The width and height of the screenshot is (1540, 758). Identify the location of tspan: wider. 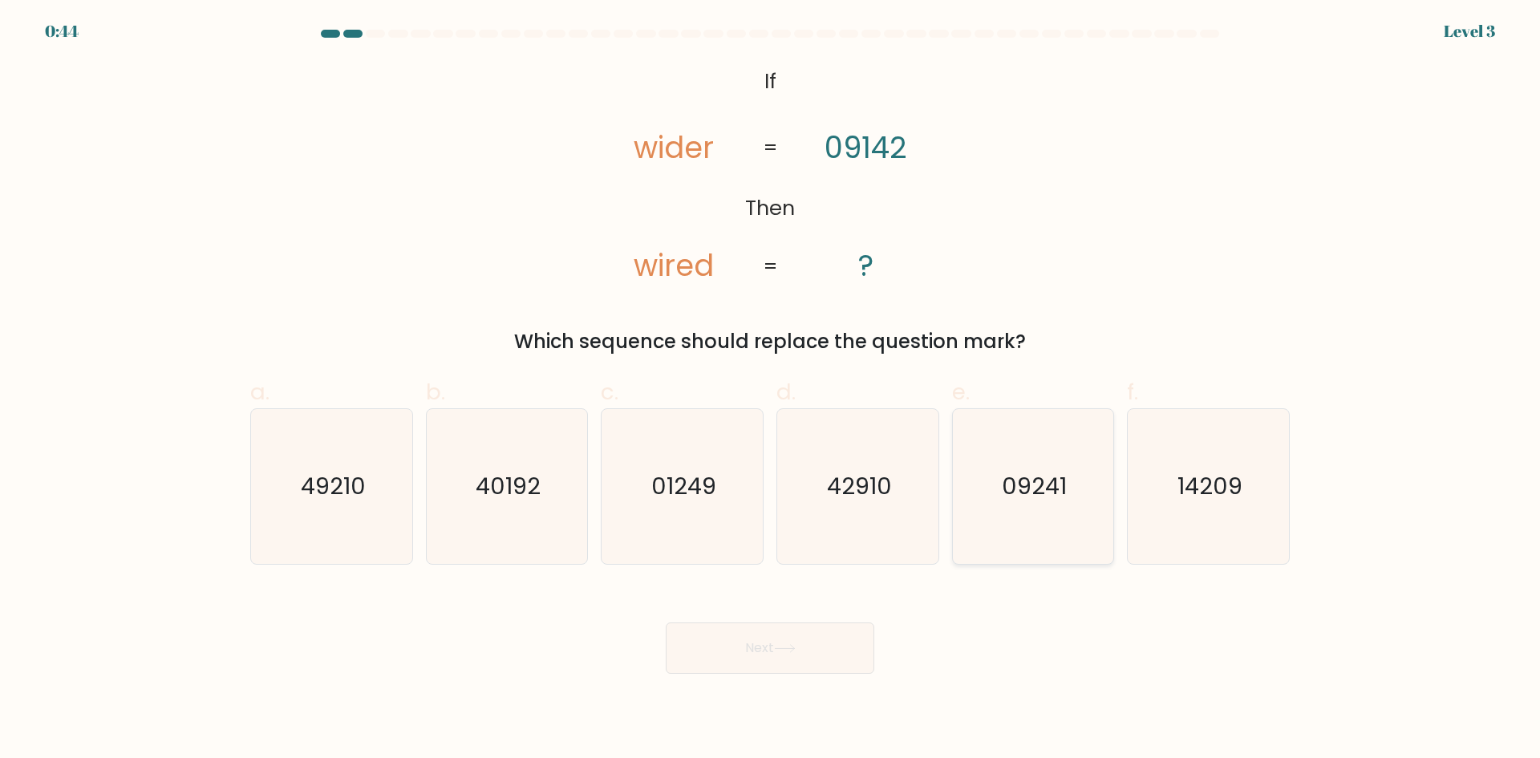
(674, 148).